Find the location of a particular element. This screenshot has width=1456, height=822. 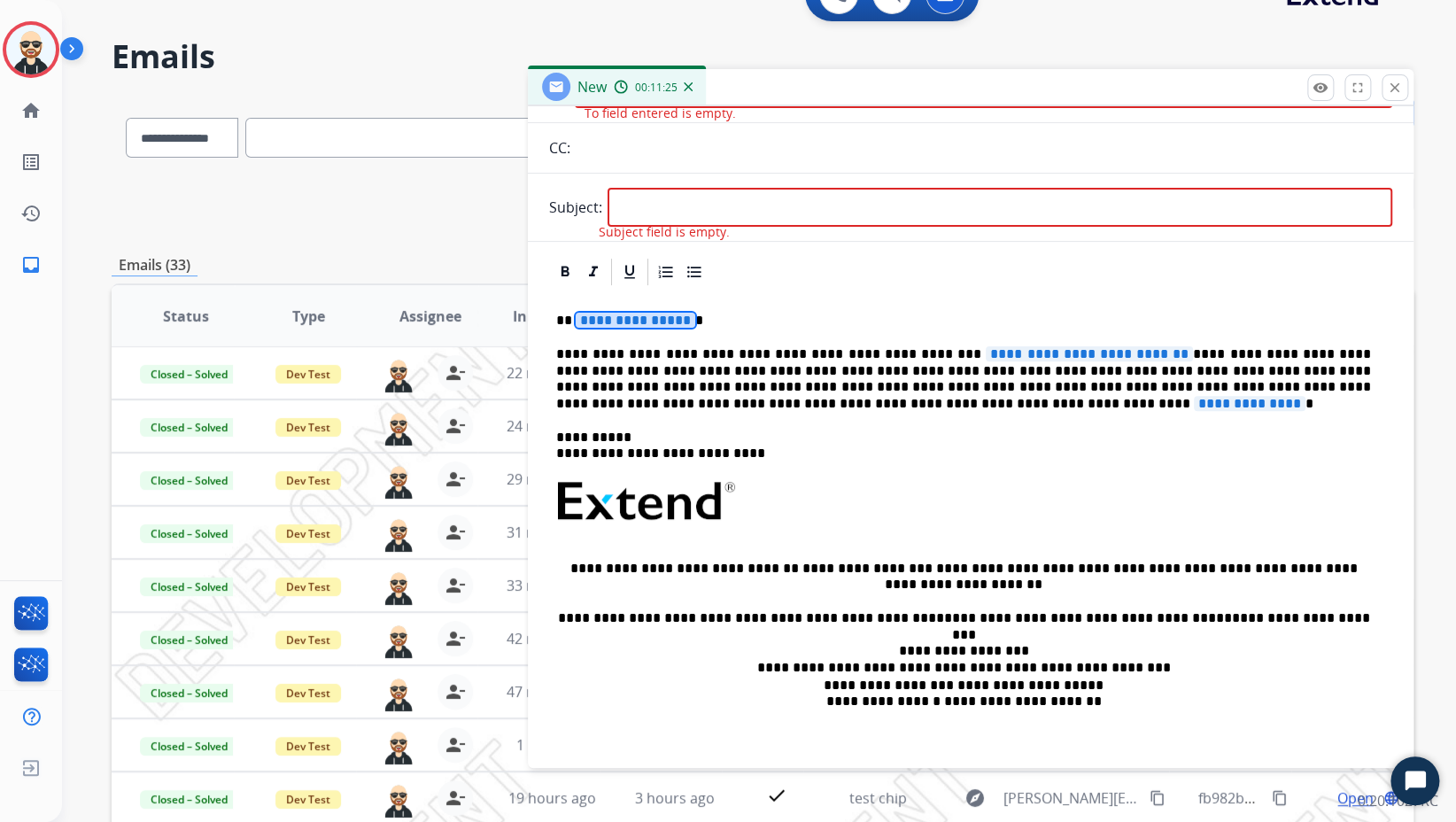

div: Italic is located at coordinates (594, 272).